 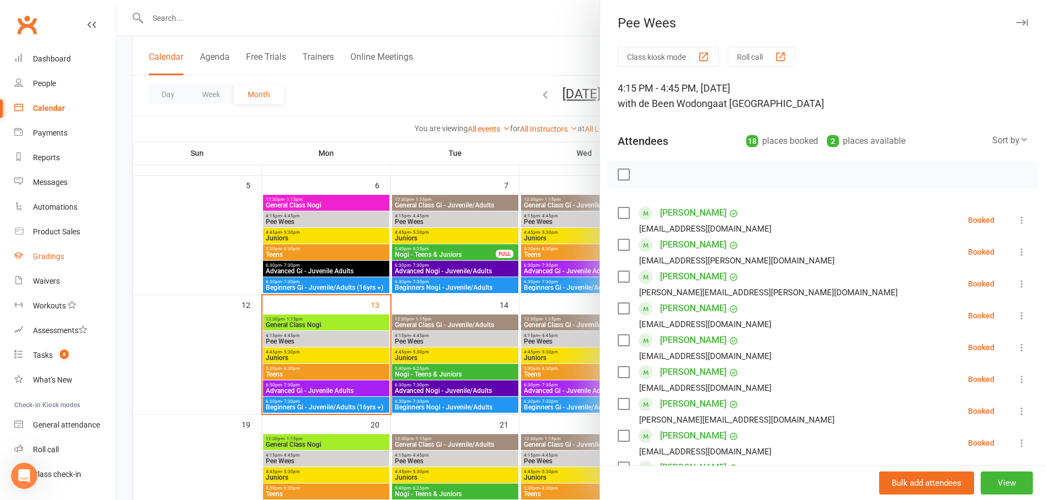 What do you see at coordinates (752, 141) in the screenshot?
I see `div: 18` at bounding box center [752, 141].